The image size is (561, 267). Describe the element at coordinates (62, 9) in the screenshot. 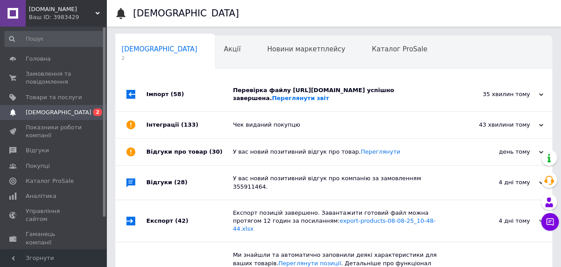

I see `span: Mobi.UA` at that location.